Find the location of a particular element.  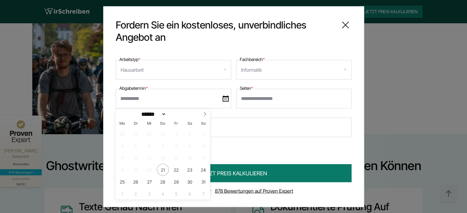

div: Informatik is located at coordinates (251, 70).